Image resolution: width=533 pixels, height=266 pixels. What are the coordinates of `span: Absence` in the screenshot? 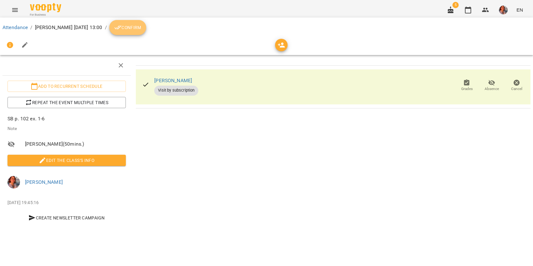 It's located at (491, 89).